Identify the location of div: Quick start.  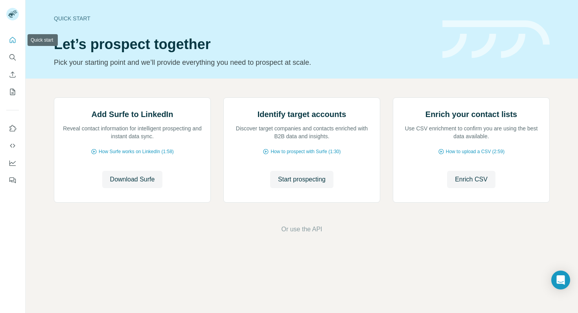
(243, 18).